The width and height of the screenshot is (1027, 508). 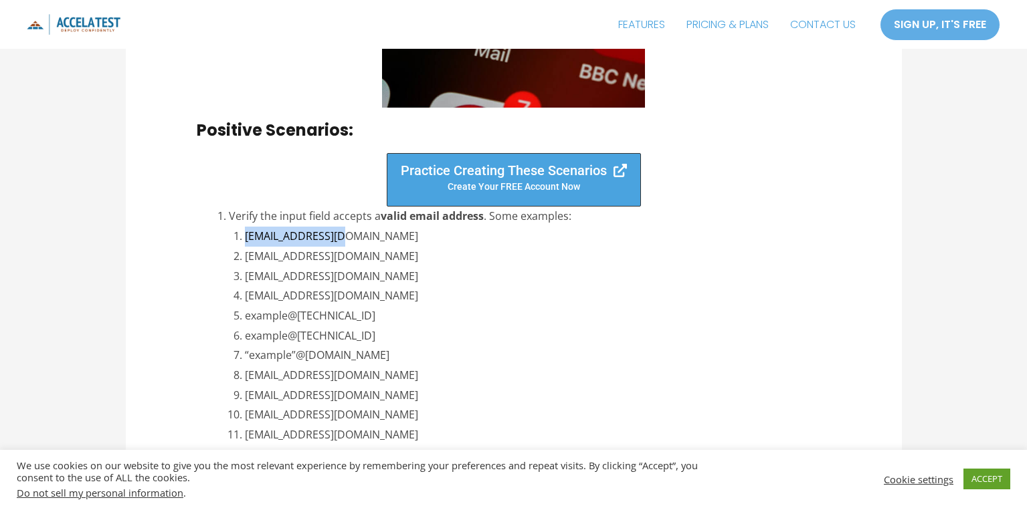 What do you see at coordinates (823, 25) in the screenshot?
I see `a: CONTACT US` at bounding box center [823, 25].